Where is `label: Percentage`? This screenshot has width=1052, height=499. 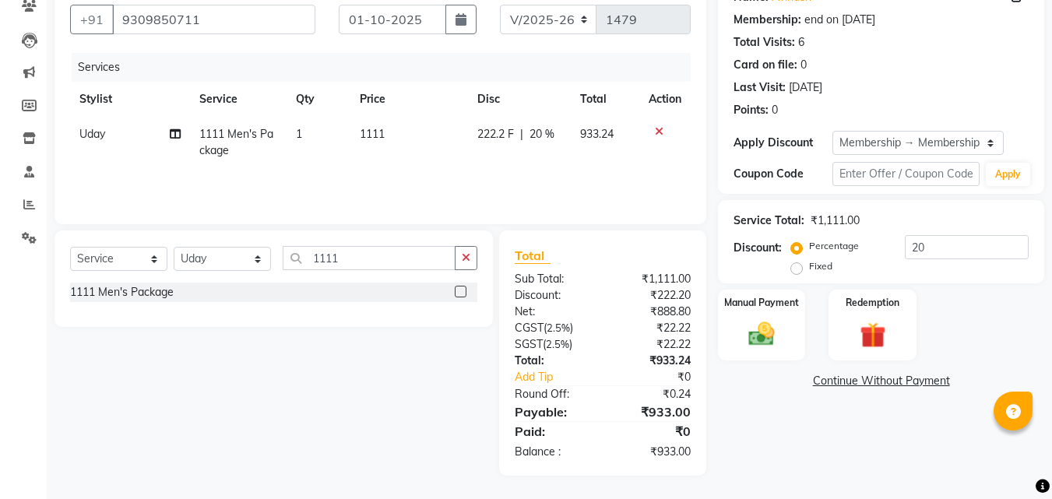
label: Percentage is located at coordinates (834, 246).